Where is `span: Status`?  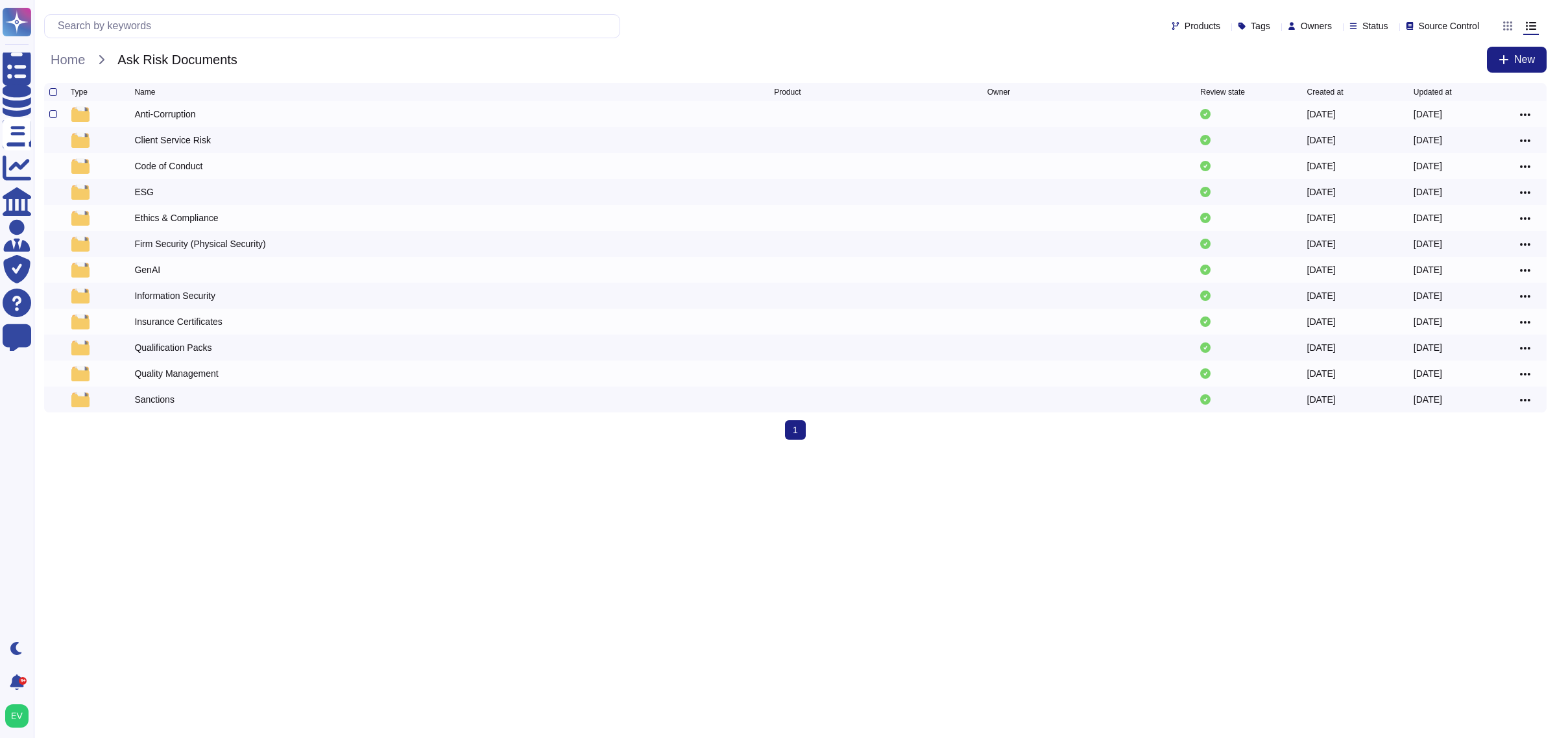 span: Status is located at coordinates (1375, 26).